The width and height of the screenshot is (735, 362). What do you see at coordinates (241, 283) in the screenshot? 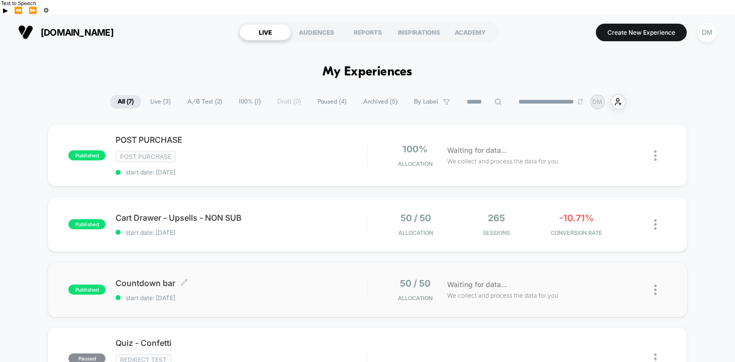
I see `span: Countdown bar` at bounding box center [241, 283].